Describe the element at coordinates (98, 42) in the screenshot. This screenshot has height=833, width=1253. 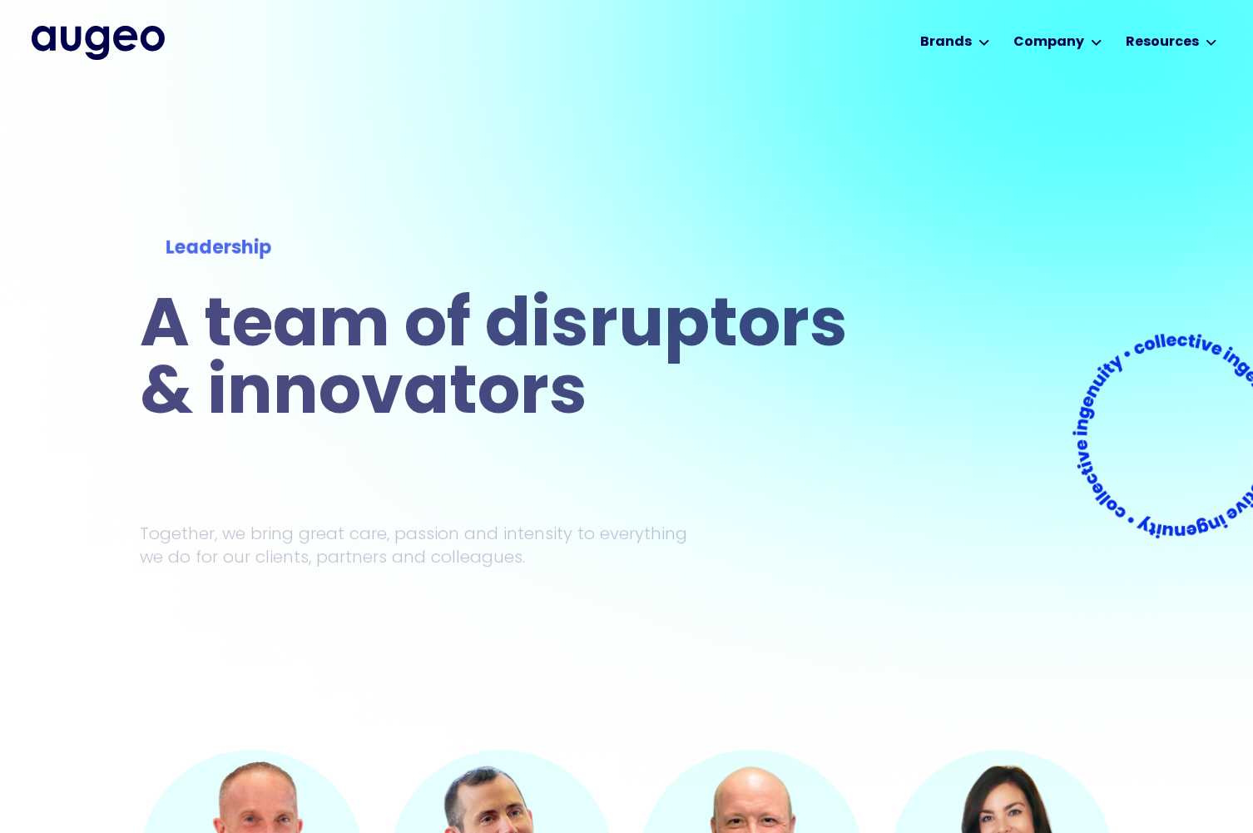
I see `a: home` at that location.